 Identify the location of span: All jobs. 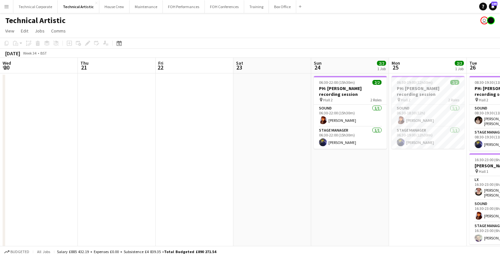
(44, 252).